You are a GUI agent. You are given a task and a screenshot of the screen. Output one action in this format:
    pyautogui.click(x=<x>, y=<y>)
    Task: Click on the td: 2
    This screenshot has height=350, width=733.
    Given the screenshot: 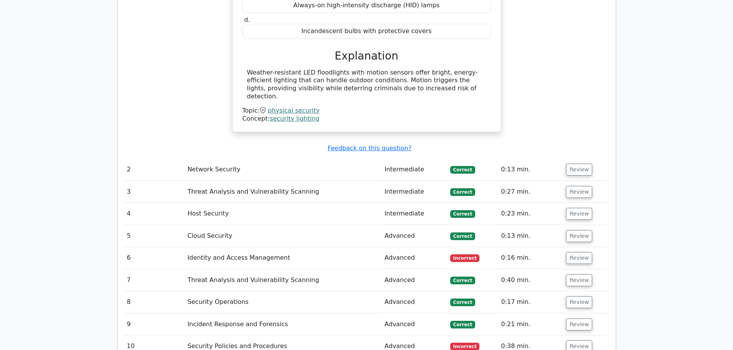 What is the action you would take?
    pyautogui.click(x=154, y=170)
    